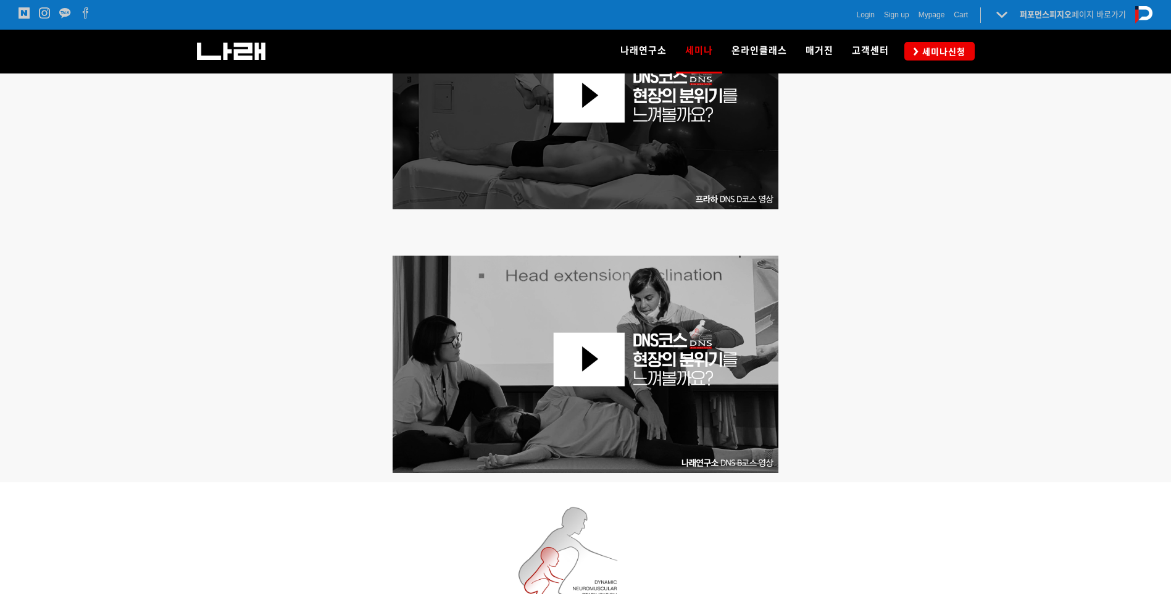  Describe the element at coordinates (819, 51) in the screenshot. I see `span: 매거진` at that location.